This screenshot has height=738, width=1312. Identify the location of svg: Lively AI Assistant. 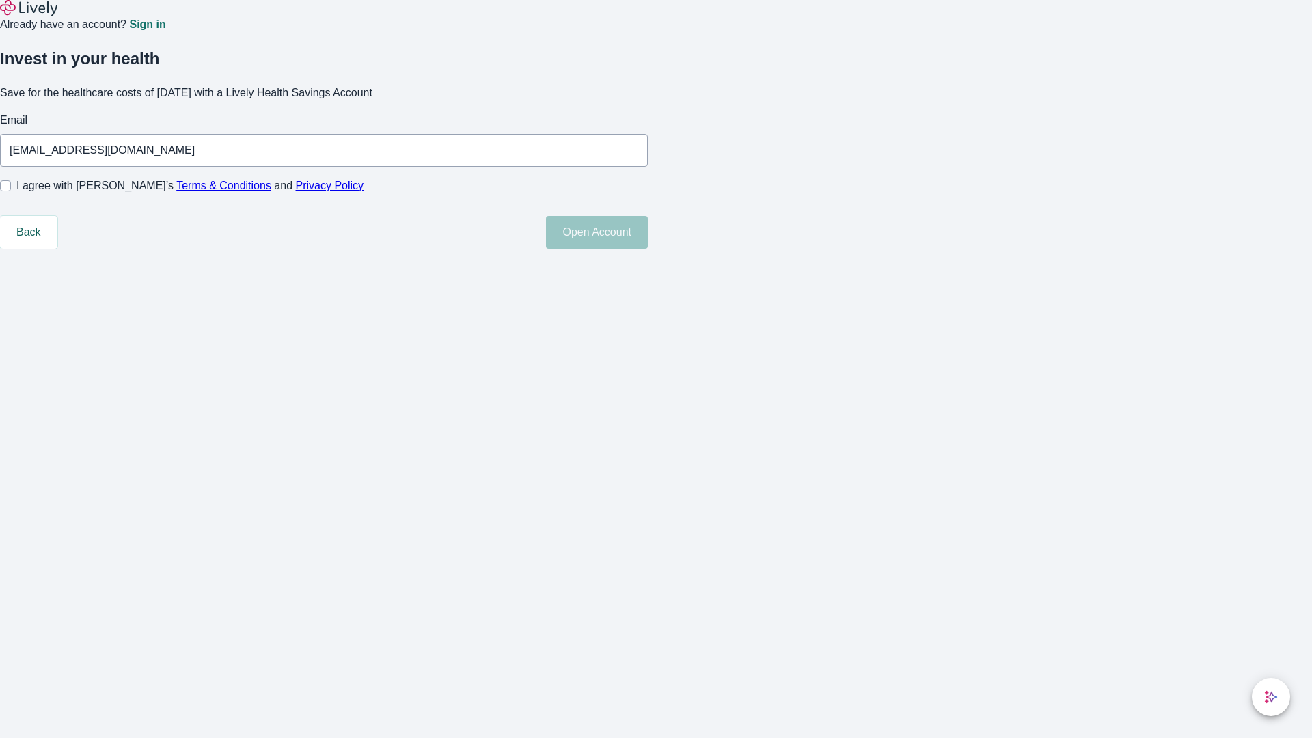
(1271, 697).